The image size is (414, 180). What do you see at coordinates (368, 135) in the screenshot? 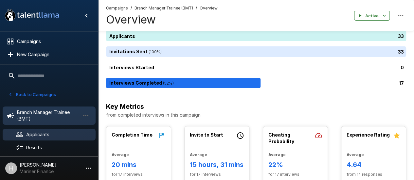
I see `b: Experience Rating` at bounding box center [368, 135].